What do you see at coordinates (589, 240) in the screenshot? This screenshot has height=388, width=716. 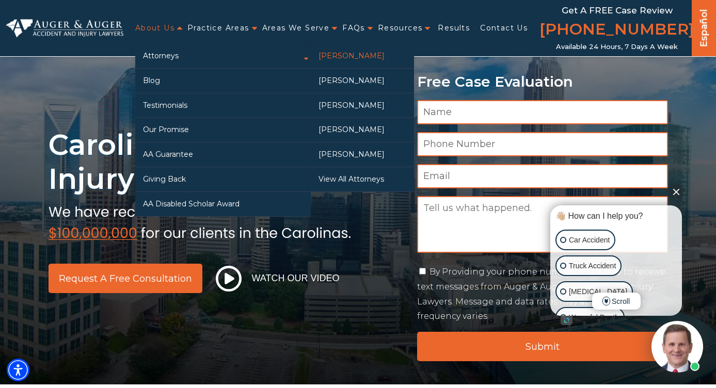 I see `p: Car Accident` at bounding box center [589, 240].